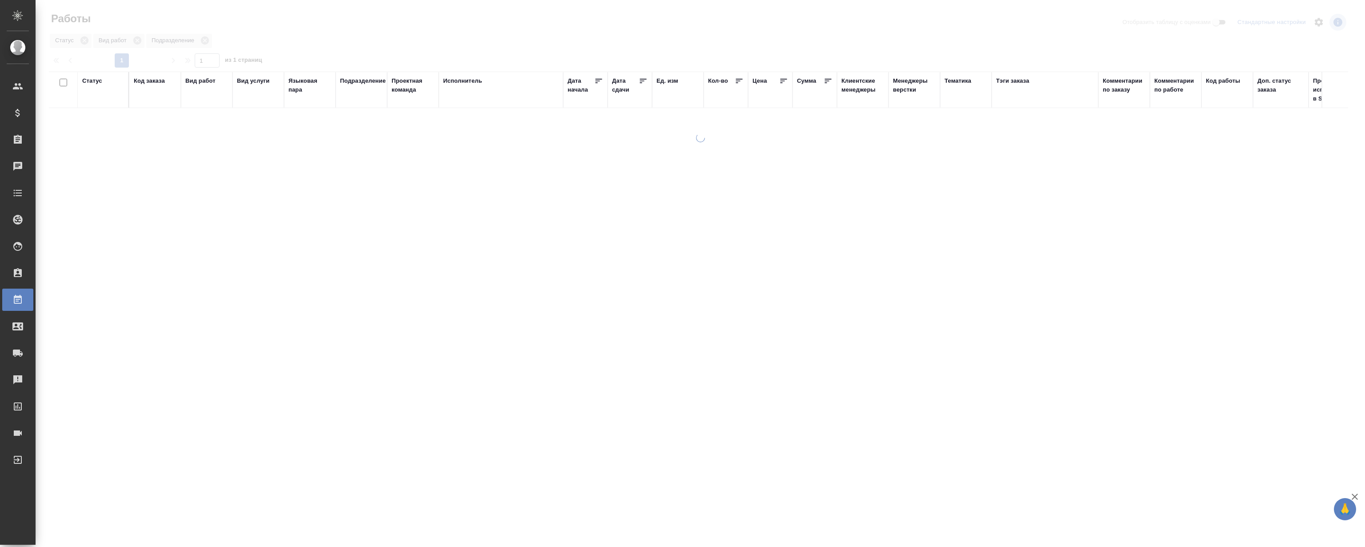  Describe the element at coordinates (914, 85) in the screenshot. I see `div: Менеджеры верстки` at that location.